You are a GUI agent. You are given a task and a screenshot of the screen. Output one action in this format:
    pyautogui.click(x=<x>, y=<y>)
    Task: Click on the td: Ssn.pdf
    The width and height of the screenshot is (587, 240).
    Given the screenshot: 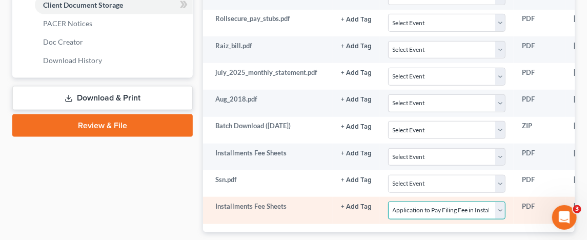 What is the action you would take?
    pyautogui.click(x=268, y=184)
    